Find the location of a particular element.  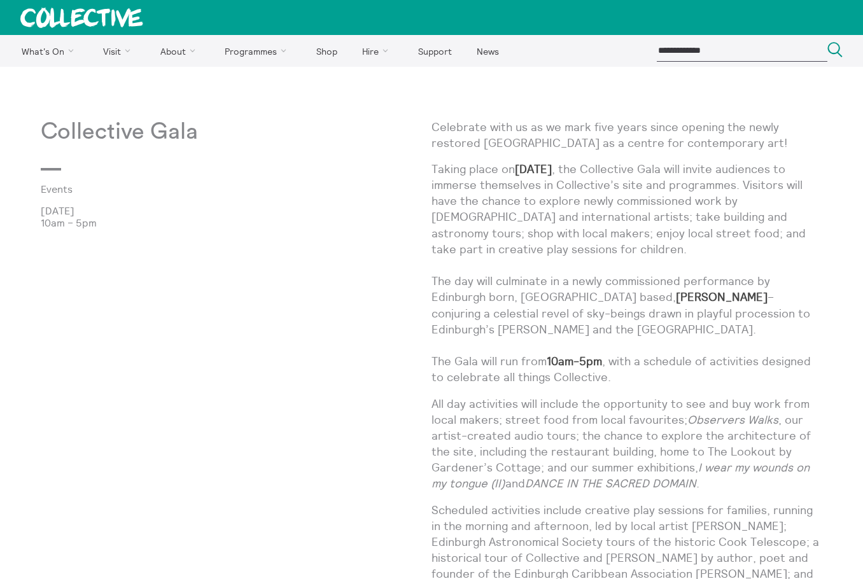

em: Observers Walks is located at coordinates (733, 420).